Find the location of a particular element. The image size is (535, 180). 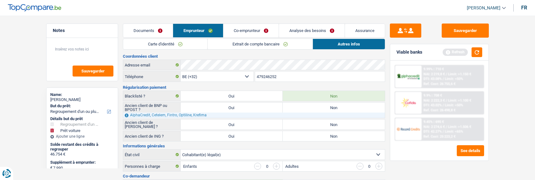

label: Ancien client de BNP ou BPOST ? is located at coordinates (152, 108).